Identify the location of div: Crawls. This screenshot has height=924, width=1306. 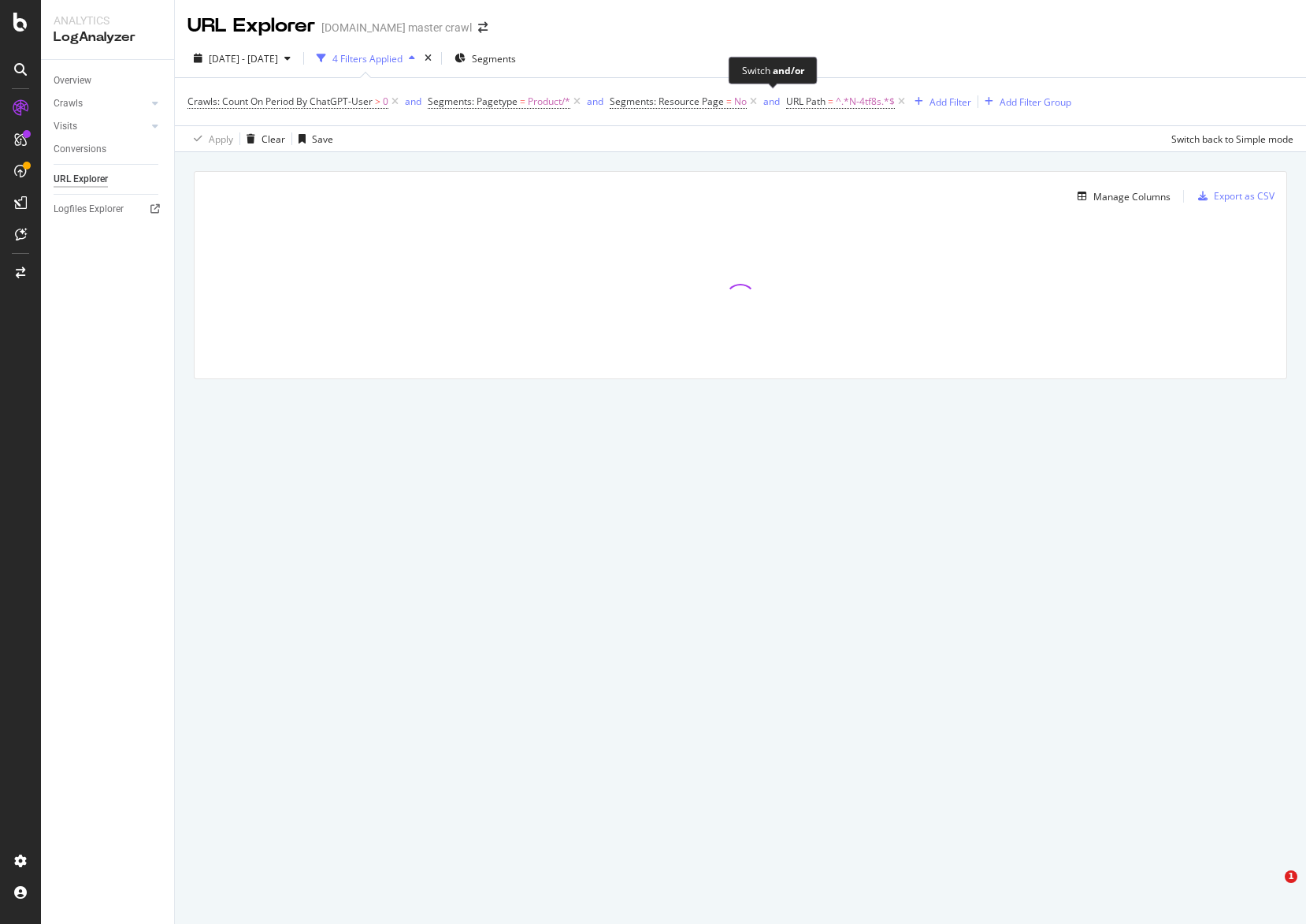
(68, 103).